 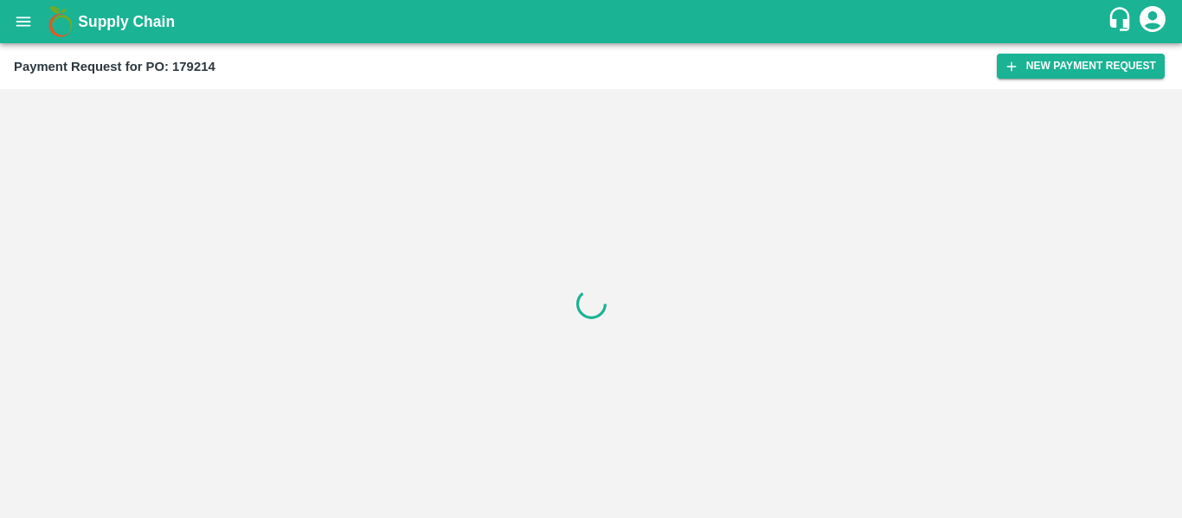 What do you see at coordinates (23, 22) in the screenshot?
I see `button: open drawer` at bounding box center [23, 22].